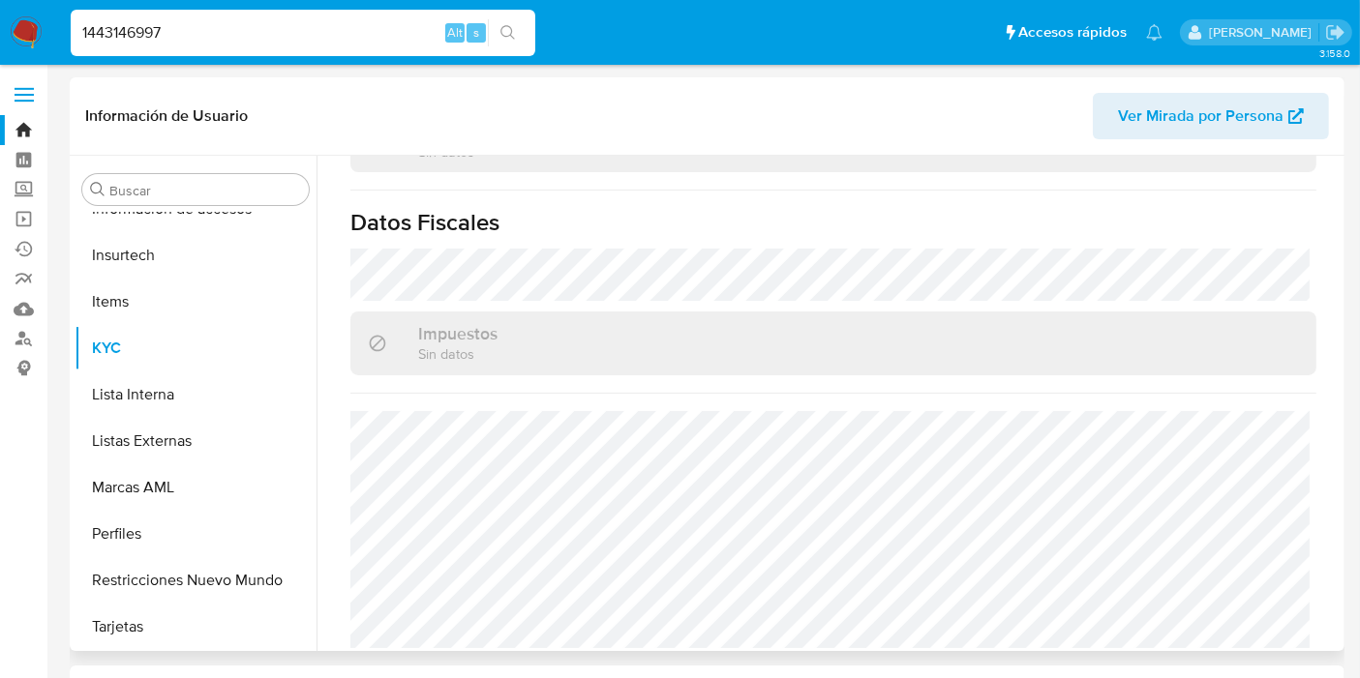 This screenshot has height=678, width=1360. Describe the element at coordinates (1072, 32) in the screenshot. I see `span: Accesos rápidos` at that location.